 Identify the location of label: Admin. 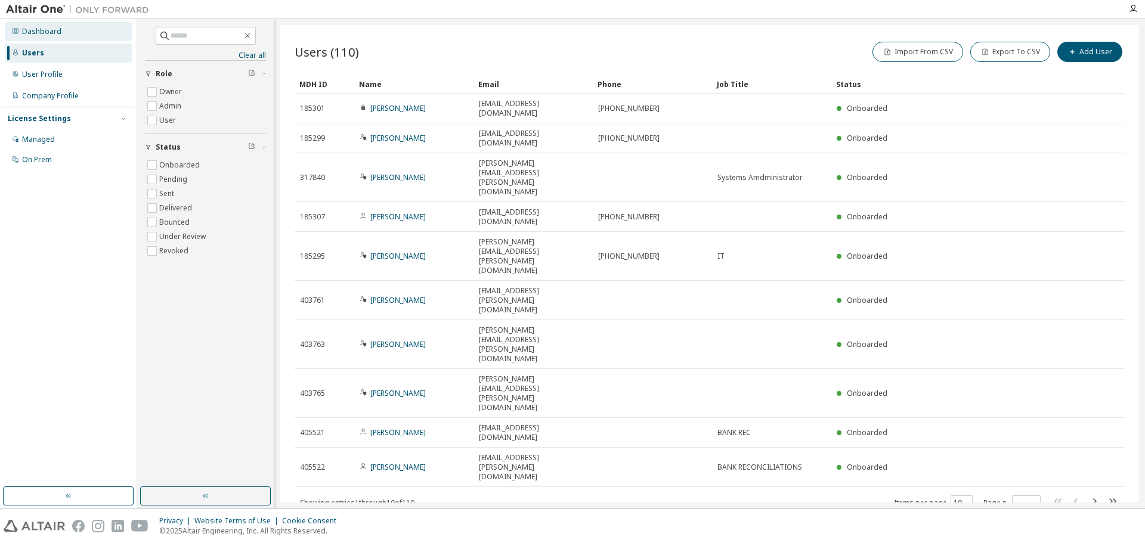
(171, 106).